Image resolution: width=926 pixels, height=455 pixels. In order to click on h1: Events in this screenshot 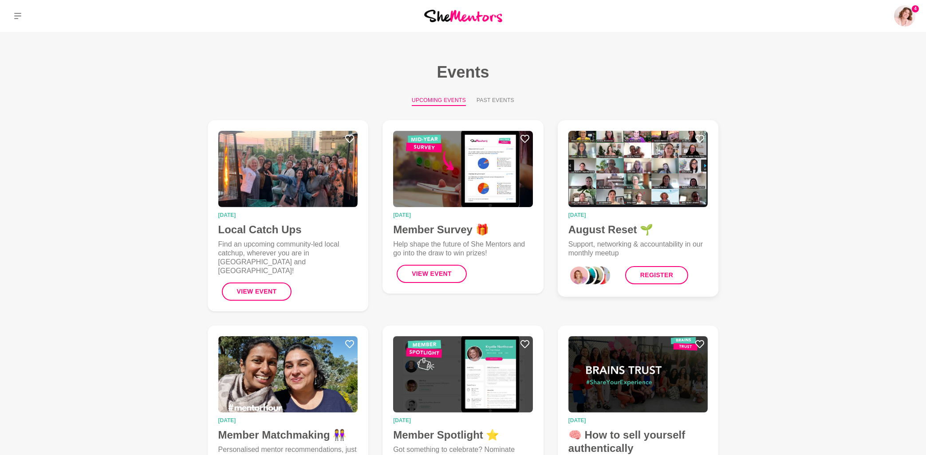, I will do `click(463, 72)`.